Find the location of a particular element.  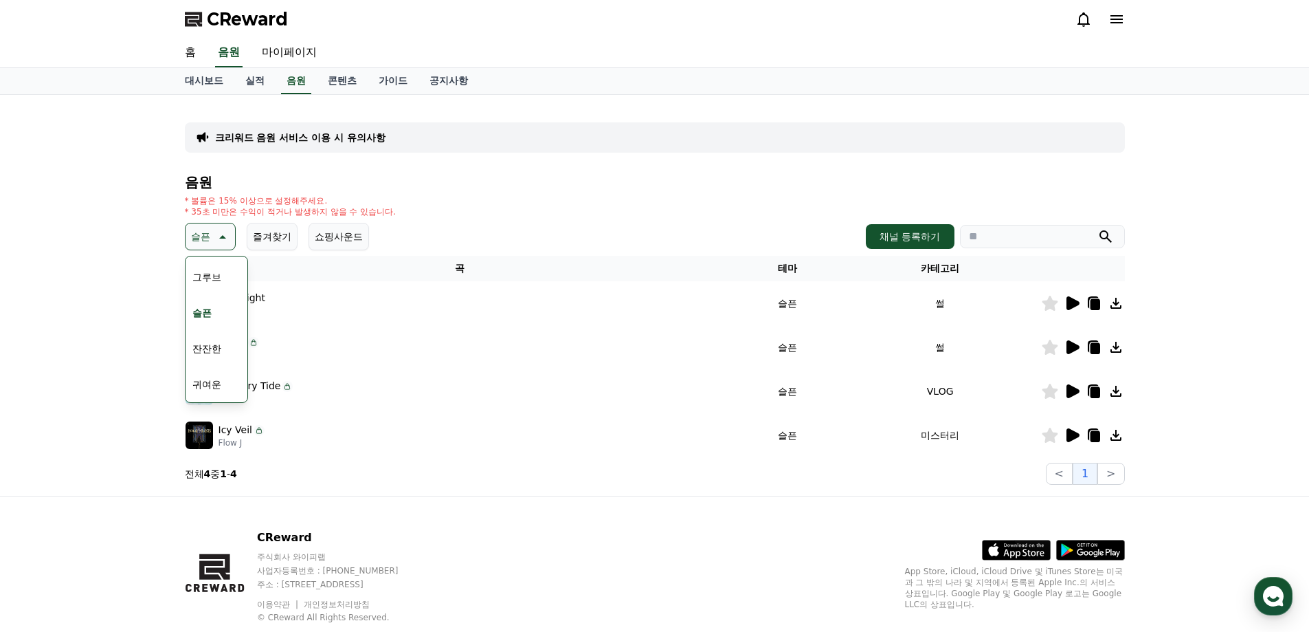

p: © CReward All Rights Reserved. is located at coordinates (341, 617).